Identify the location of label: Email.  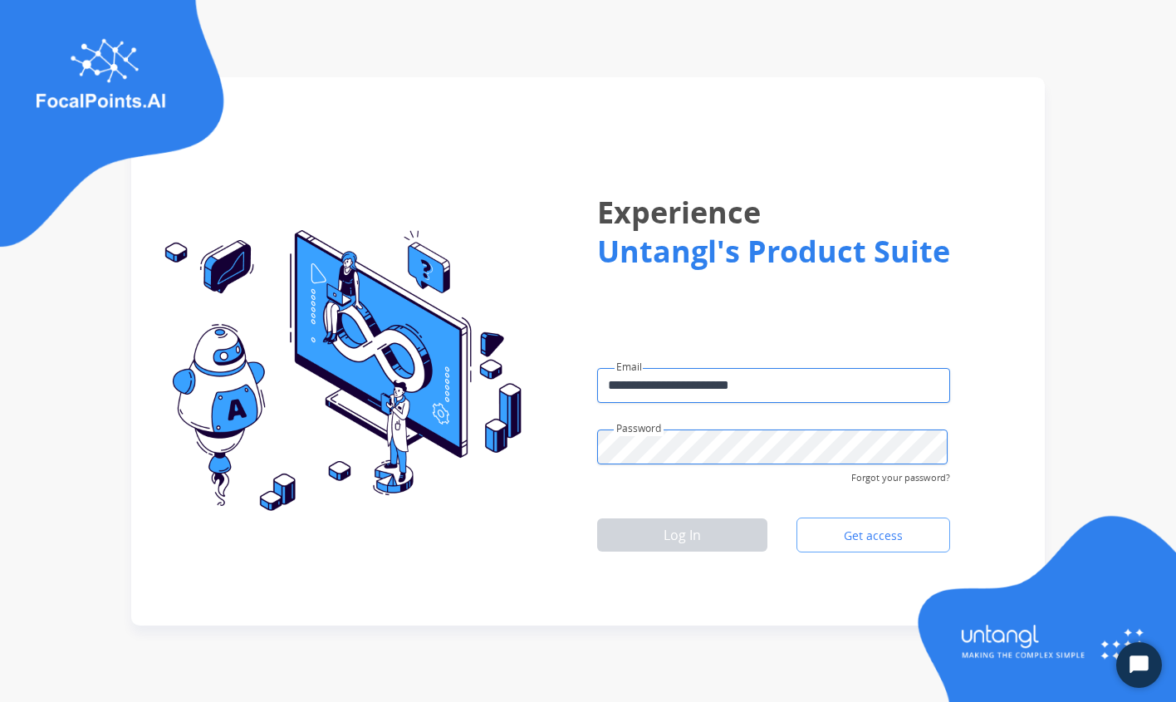
(629, 367).